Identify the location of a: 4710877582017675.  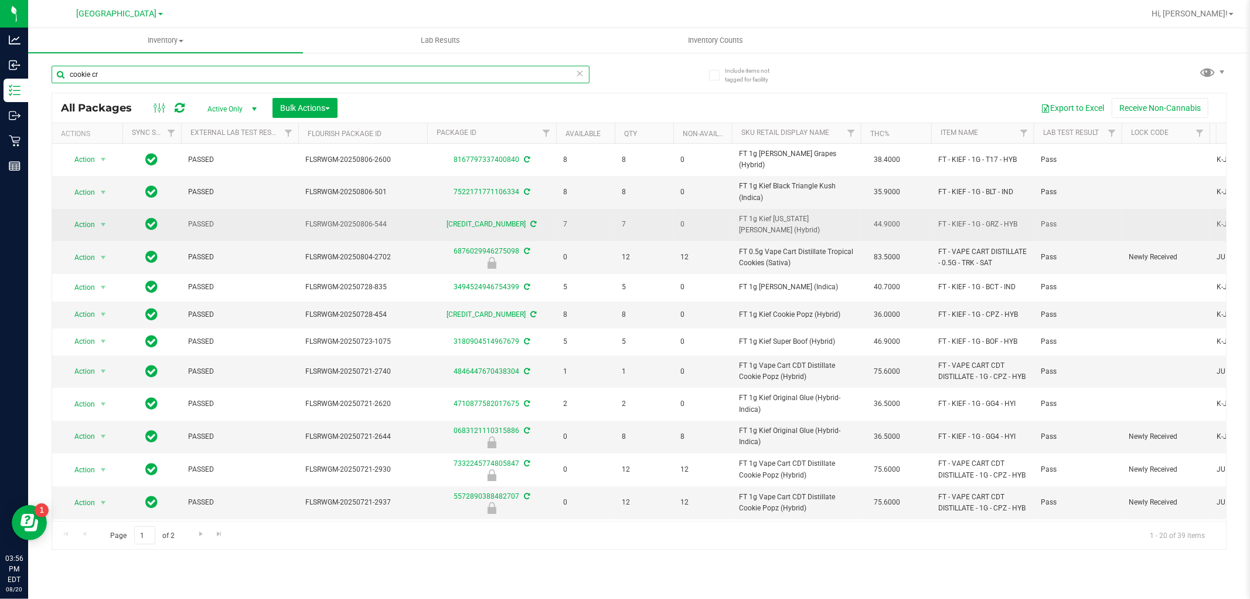
(487, 403).